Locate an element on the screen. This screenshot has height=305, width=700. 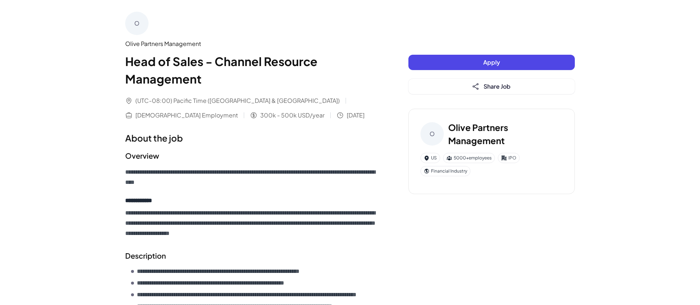
div: Financial Industry is located at coordinates (445, 171).